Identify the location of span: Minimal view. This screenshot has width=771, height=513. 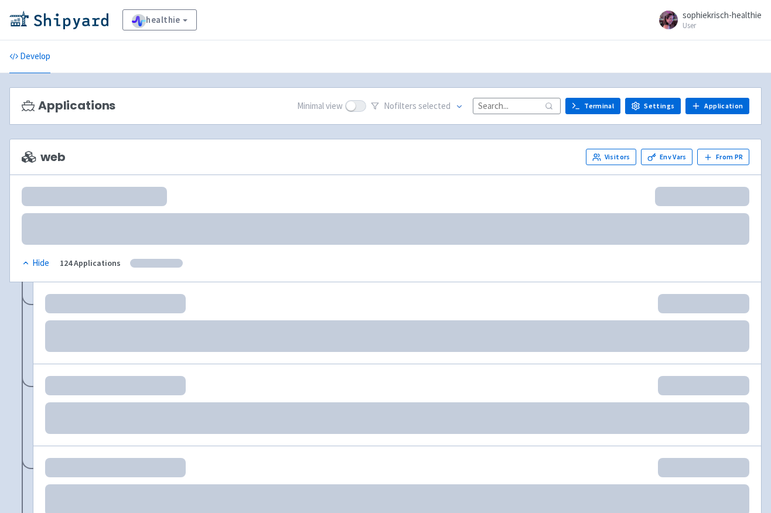
(320, 106).